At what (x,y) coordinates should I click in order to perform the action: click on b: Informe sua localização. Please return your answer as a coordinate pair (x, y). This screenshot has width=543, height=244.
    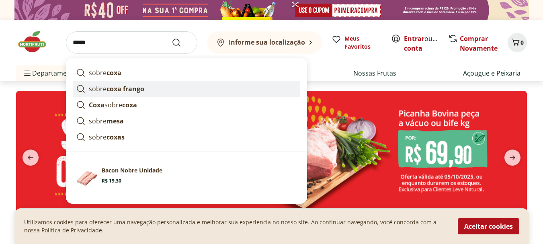
    Looking at the image, I should click on (267, 42).